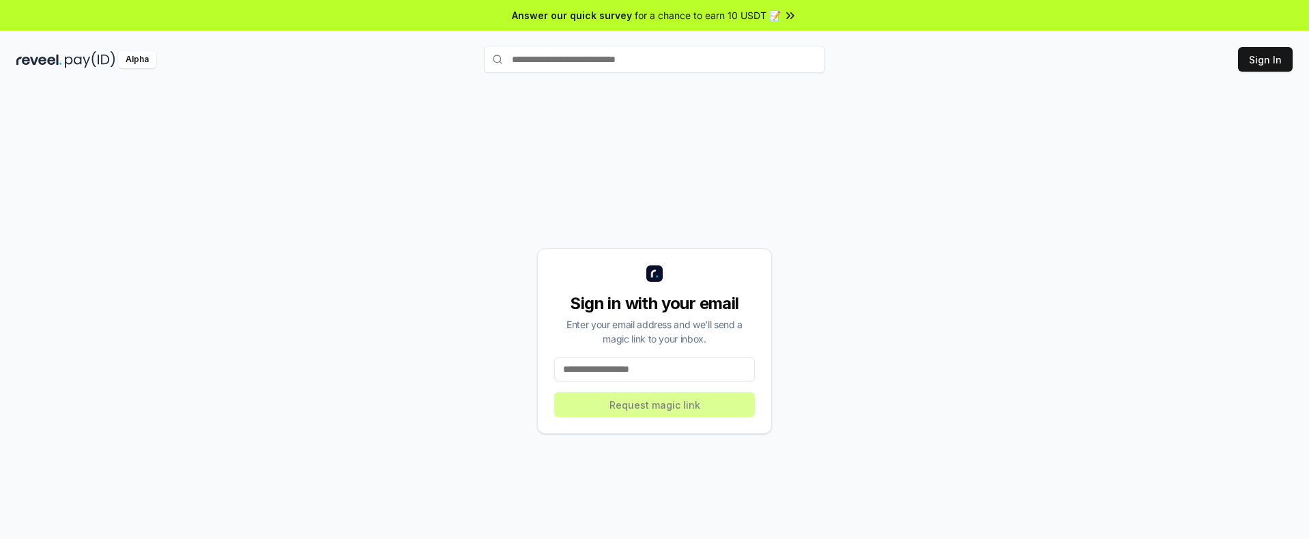 This screenshot has height=539, width=1309. Describe the element at coordinates (137, 59) in the screenshot. I see `div: Alpha` at that location.